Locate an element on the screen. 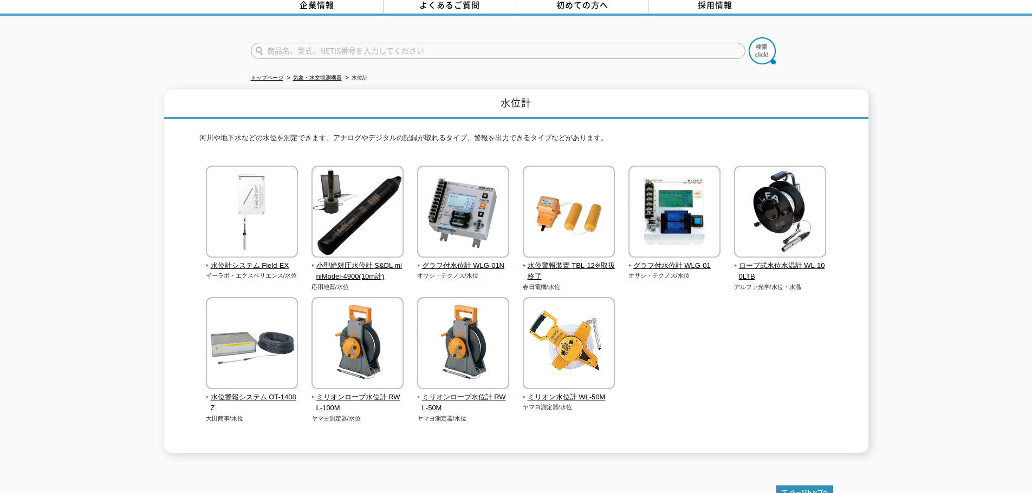 The height and width of the screenshot is (493, 1032). a: ロープ式水位水温計 WL-100LTB is located at coordinates (780, 266).